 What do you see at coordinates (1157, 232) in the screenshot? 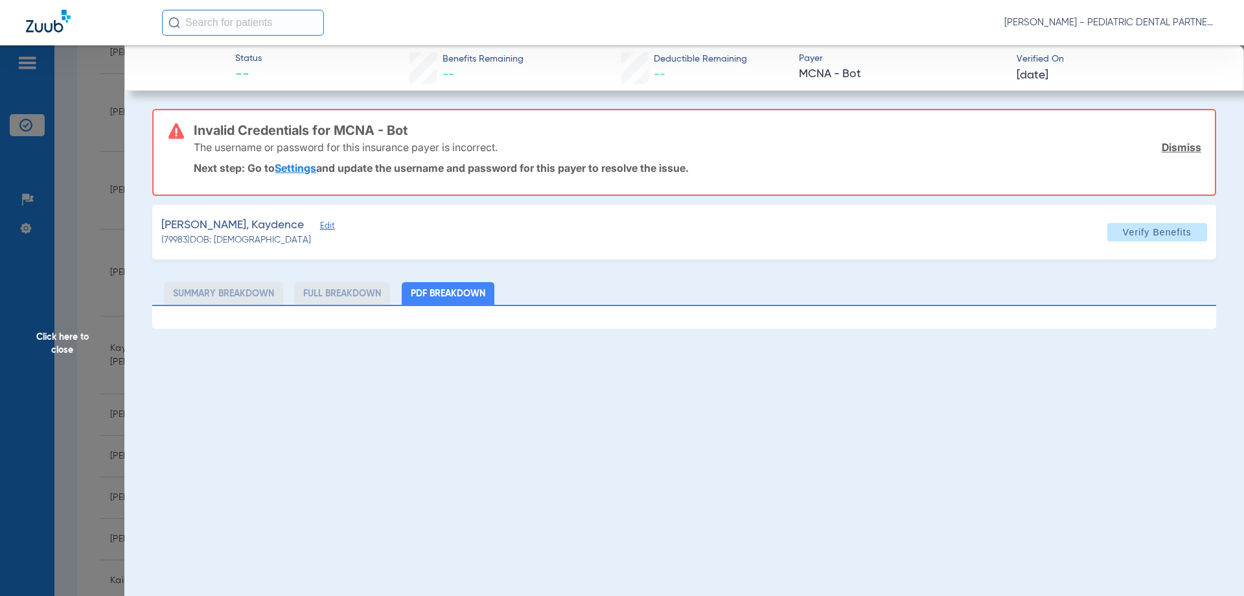
I see `span: Verify Benefits` at bounding box center [1157, 232].